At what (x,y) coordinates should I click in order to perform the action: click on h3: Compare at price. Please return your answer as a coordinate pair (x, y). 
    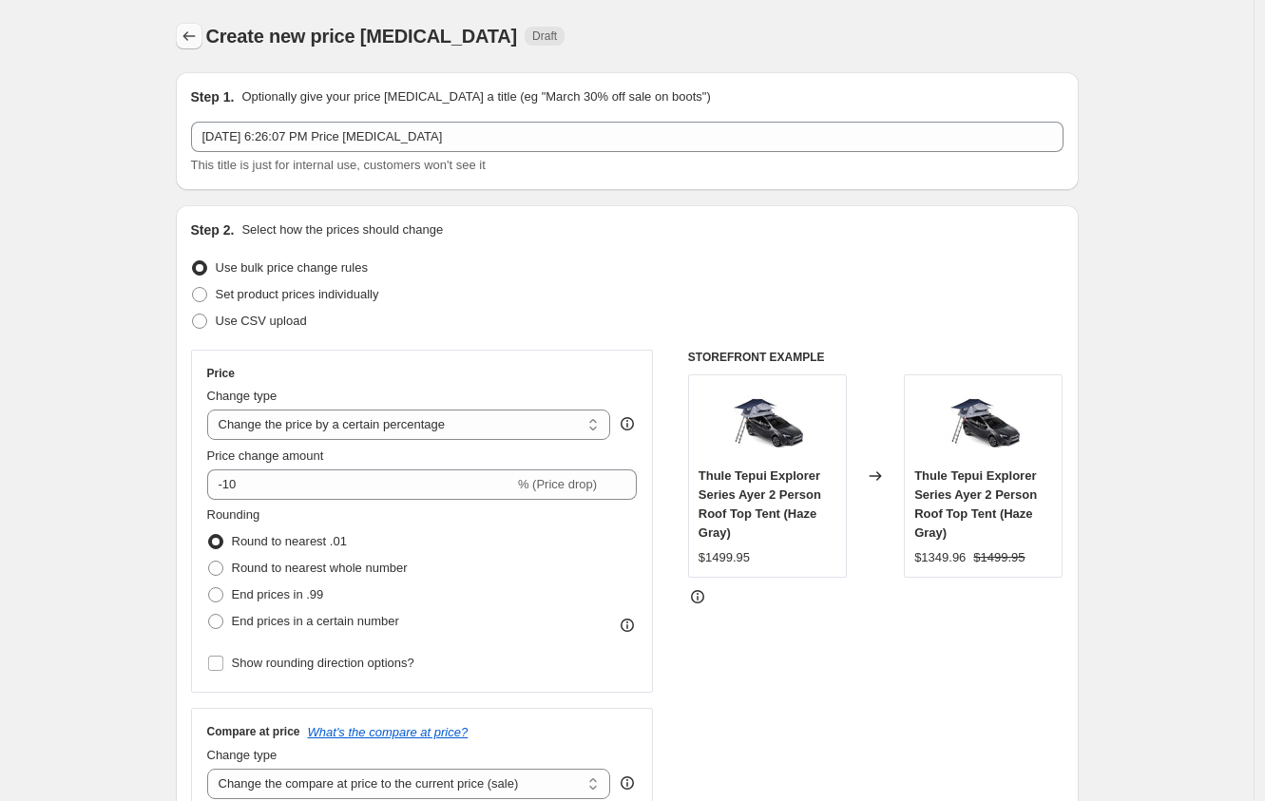
    Looking at the image, I should click on (254, 732).